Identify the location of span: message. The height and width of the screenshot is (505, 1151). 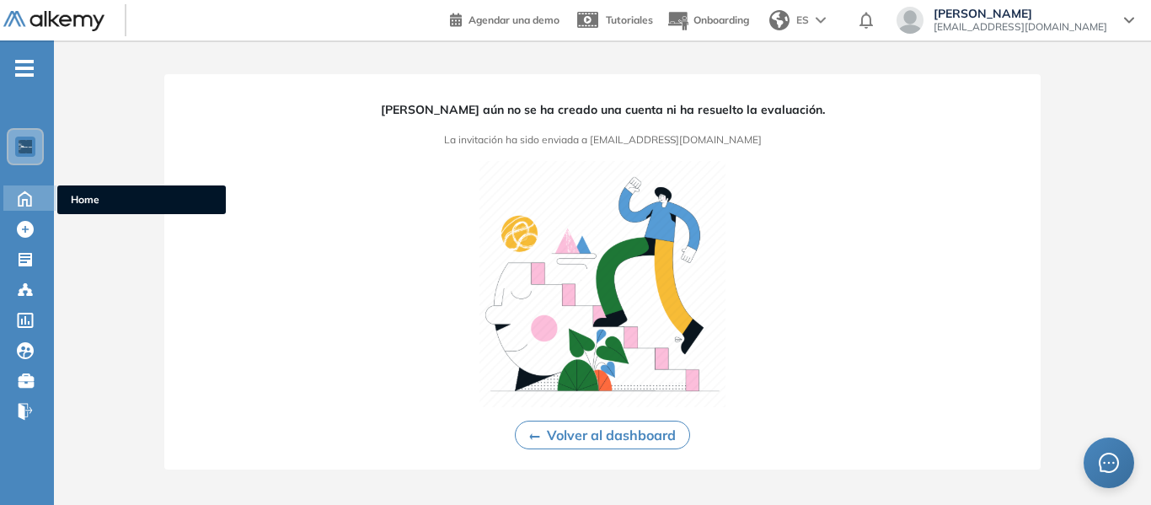
(1109, 463).